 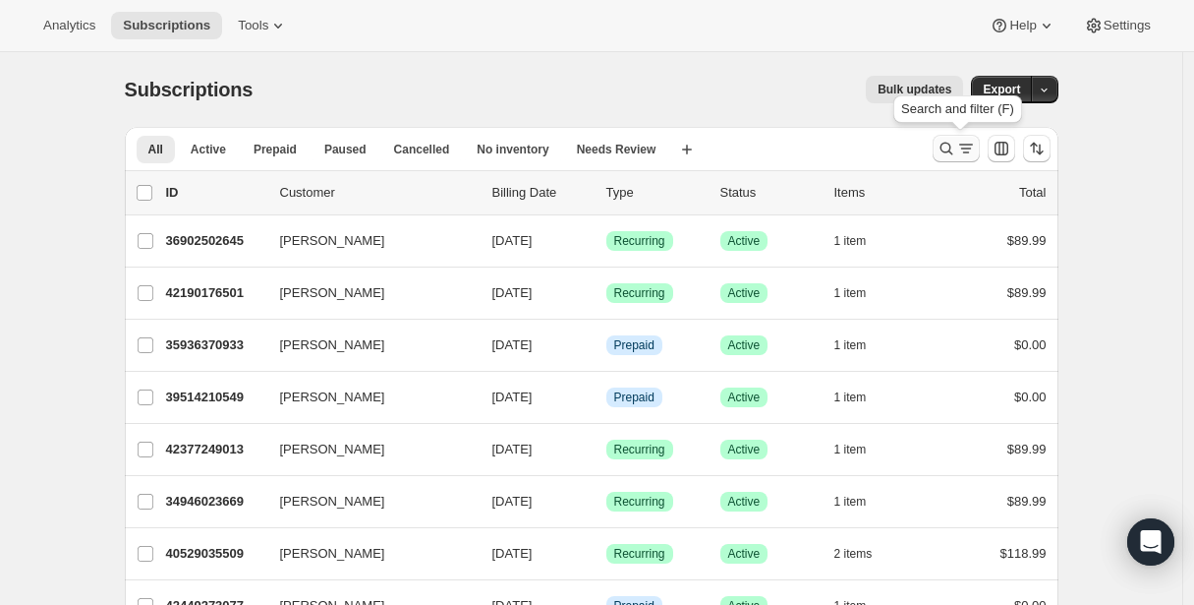 I want to click on span: Cancelled, so click(x=422, y=149).